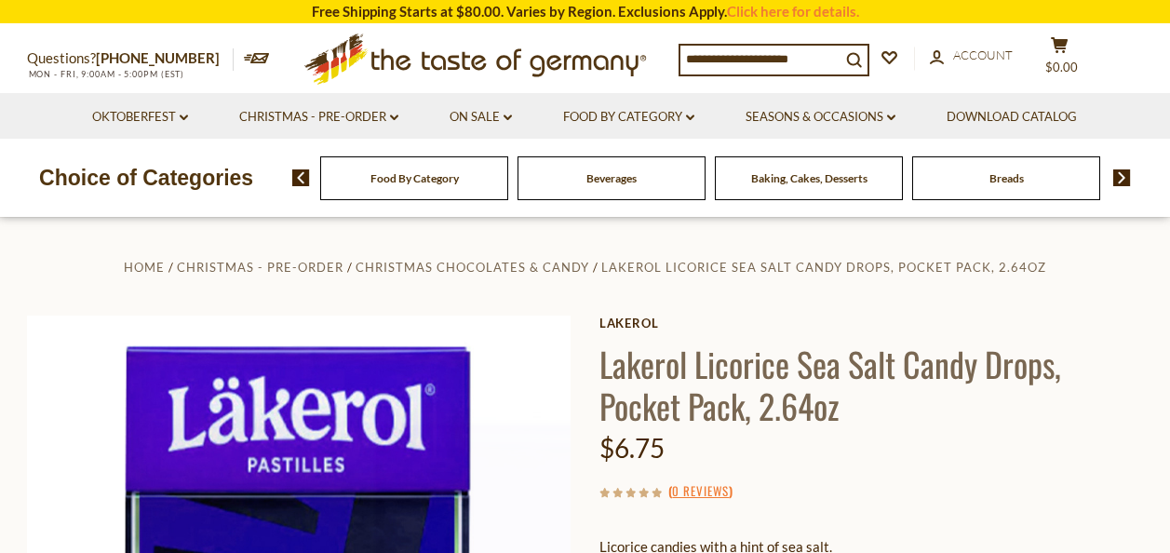 This screenshot has width=1170, height=553. What do you see at coordinates (480, 117) in the screenshot?
I see `a: On Sale` at bounding box center [480, 117].